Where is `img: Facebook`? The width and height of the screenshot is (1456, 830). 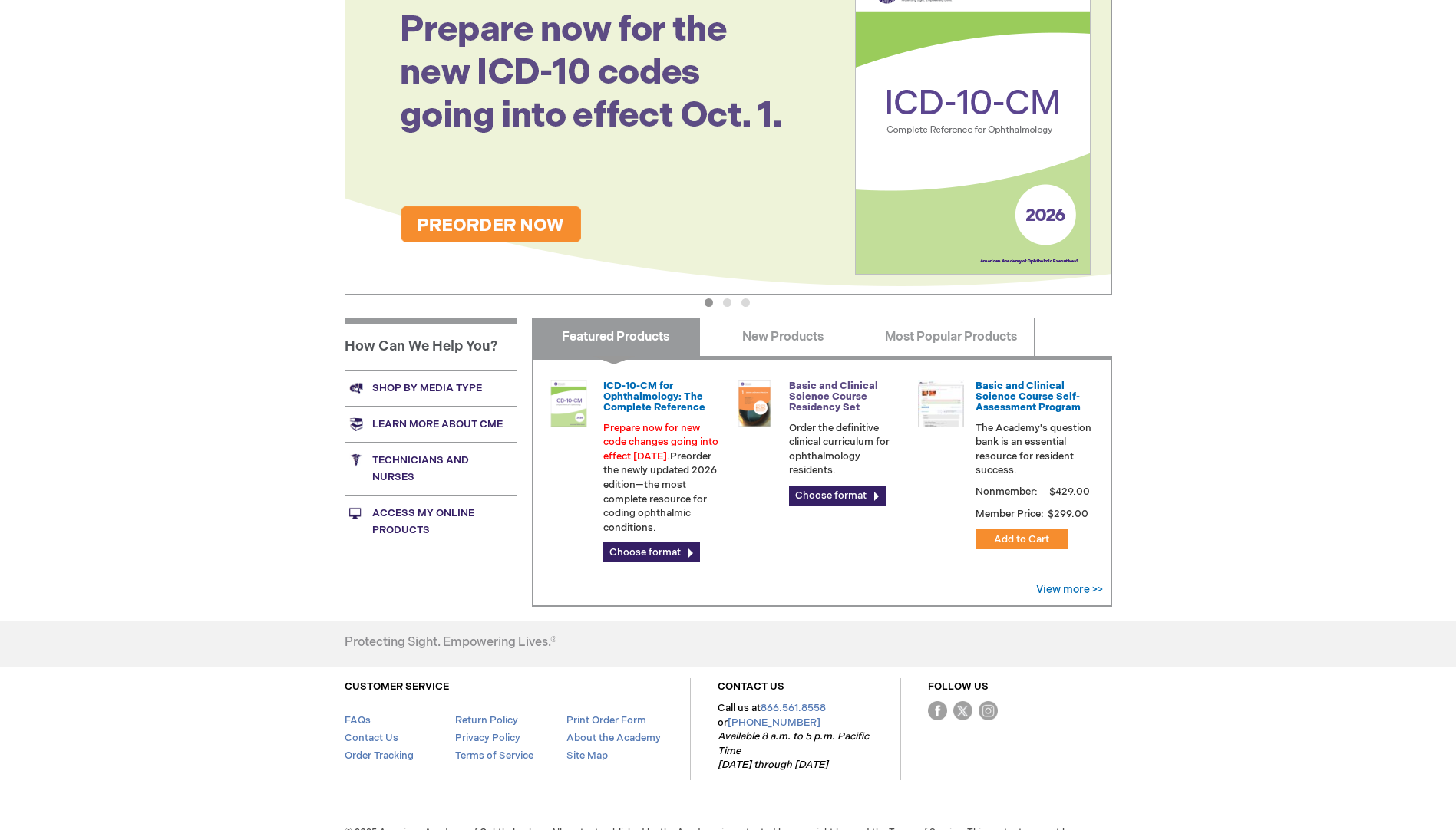 img: Facebook is located at coordinates (937, 710).